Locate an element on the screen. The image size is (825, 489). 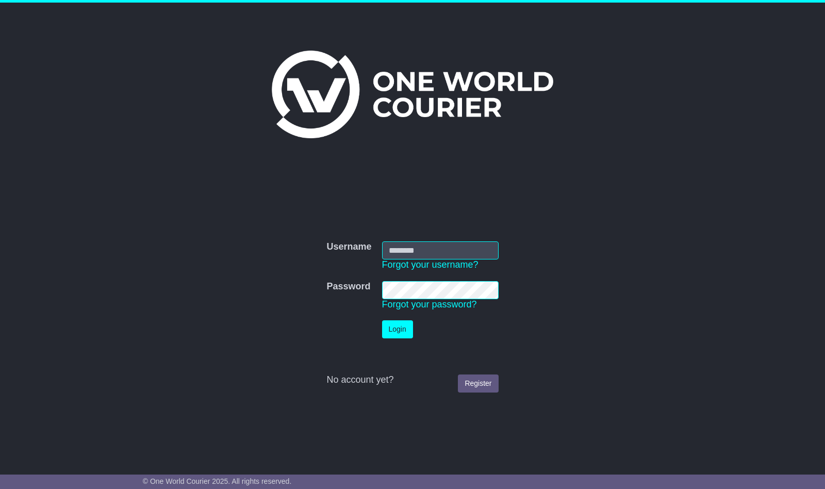
span: © One World Courier 2025. All rights reserved. is located at coordinates (217, 481).